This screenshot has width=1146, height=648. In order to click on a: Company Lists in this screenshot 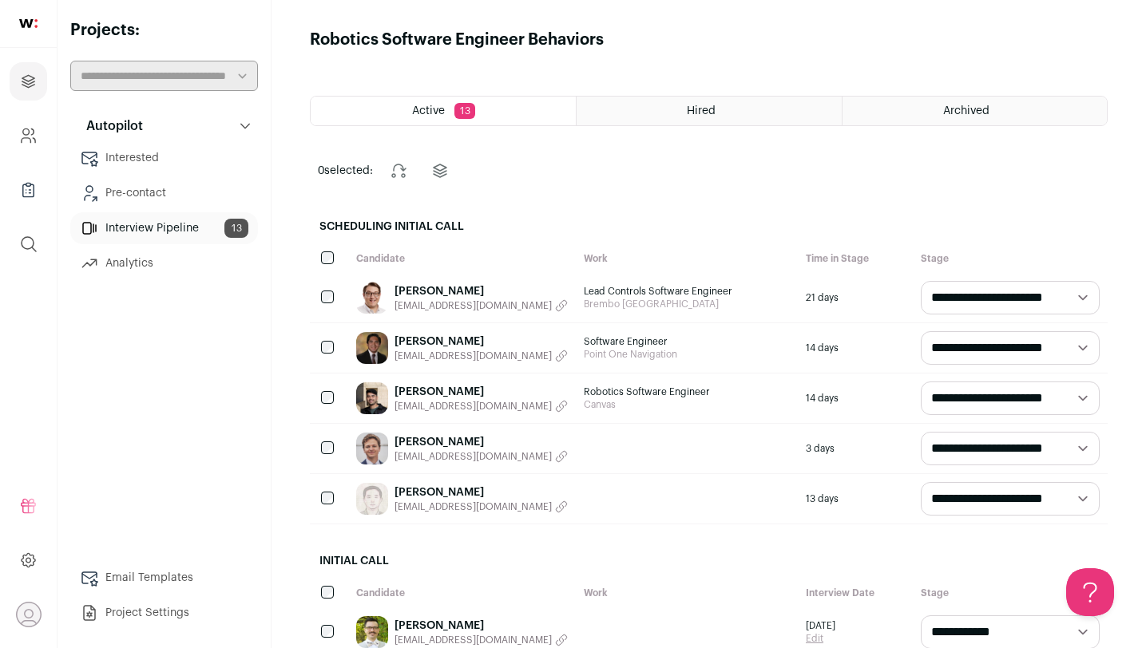, I will do `click(28, 190)`.